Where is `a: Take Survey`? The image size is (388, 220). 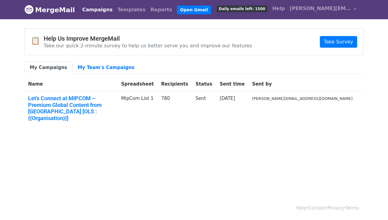
a: Take Survey is located at coordinates (338, 42).